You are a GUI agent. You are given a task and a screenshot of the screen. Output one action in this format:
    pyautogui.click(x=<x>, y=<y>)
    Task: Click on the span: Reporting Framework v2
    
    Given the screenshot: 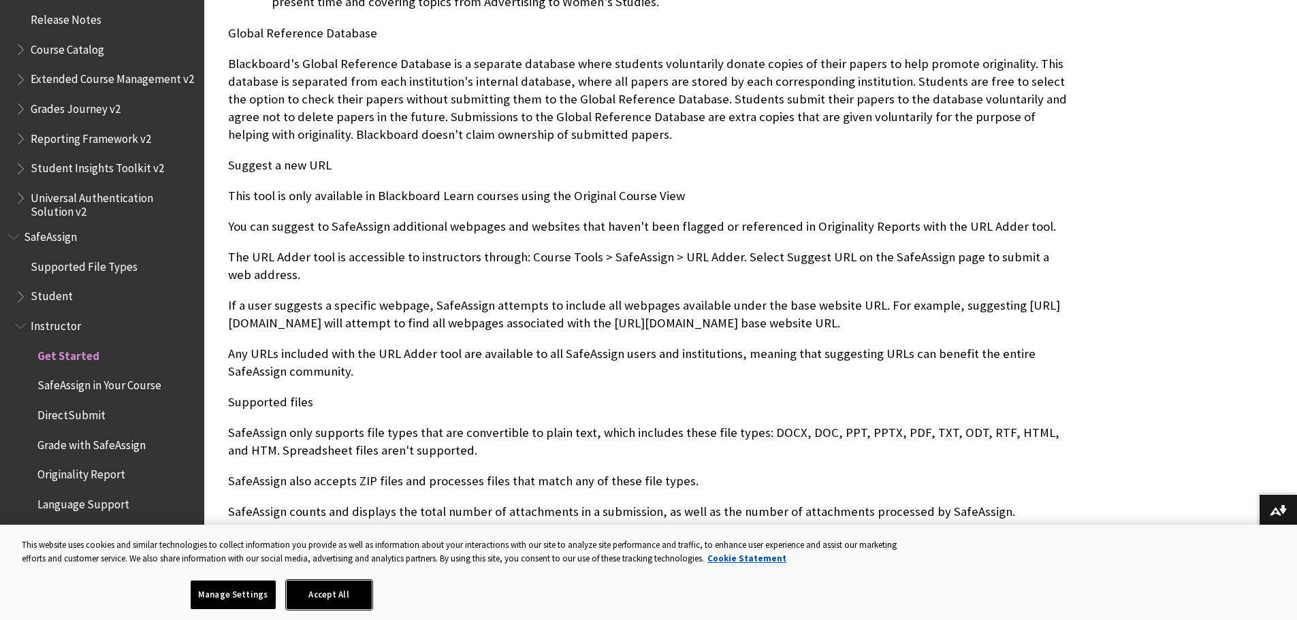 What is the action you would take?
    pyautogui.click(x=91, y=136)
    